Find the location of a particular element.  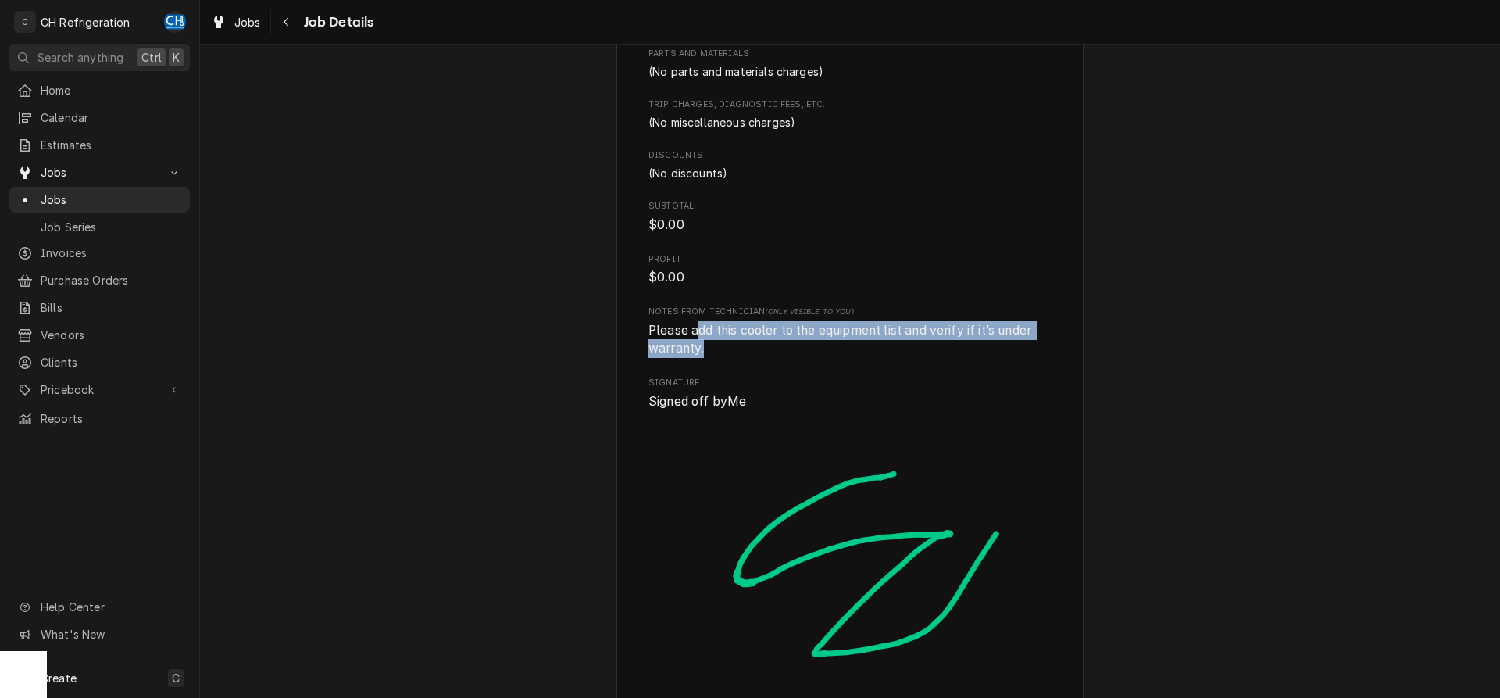

span: Help Center is located at coordinates (110, 606).